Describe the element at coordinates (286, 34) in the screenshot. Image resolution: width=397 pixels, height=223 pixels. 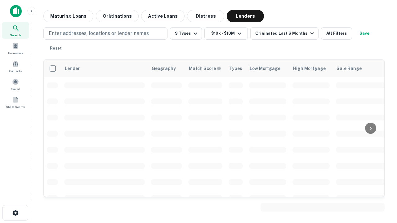
I see `div: Originated Last 6 Months` at that location.